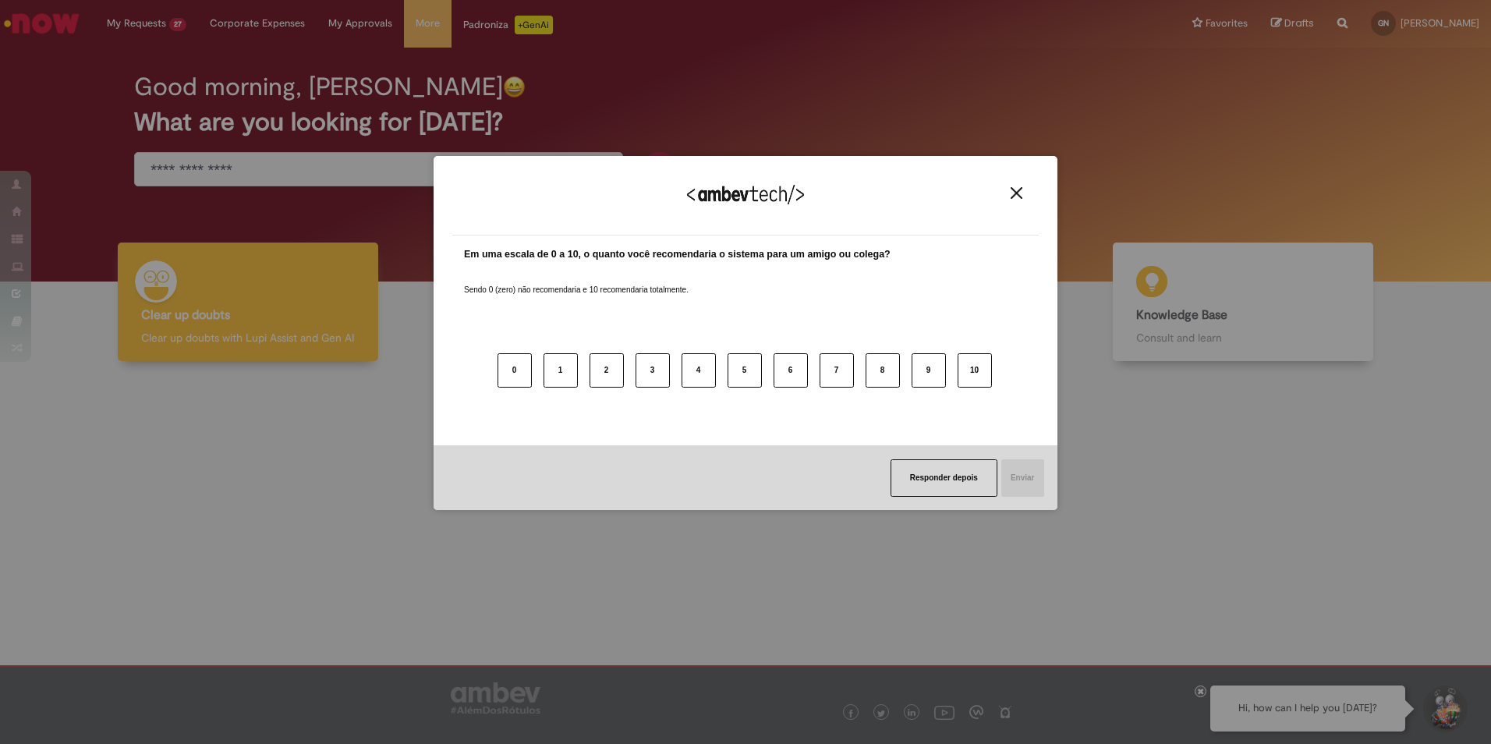 Image resolution: width=1491 pixels, height=744 pixels. I want to click on button: 9, so click(929, 371).